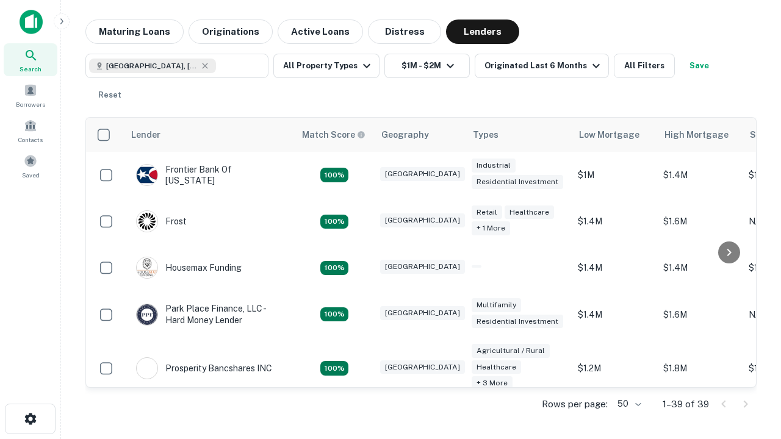 Image resolution: width=781 pixels, height=439 pixels. Describe the element at coordinates (543, 66) in the screenshot. I see `div: Originated Last 6 Months` at that location.